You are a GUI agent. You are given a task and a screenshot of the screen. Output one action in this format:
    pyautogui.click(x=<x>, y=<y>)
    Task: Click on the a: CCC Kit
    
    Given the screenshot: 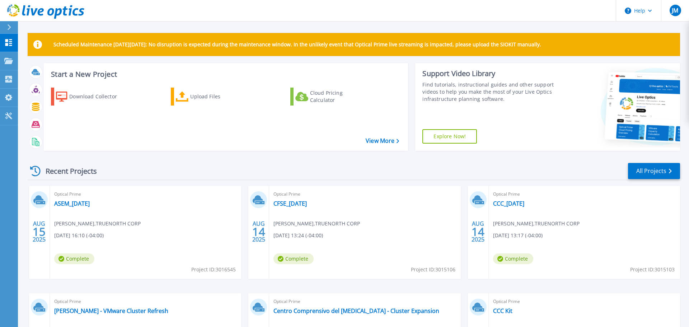 What is the action you would take?
    pyautogui.click(x=503, y=311)
    